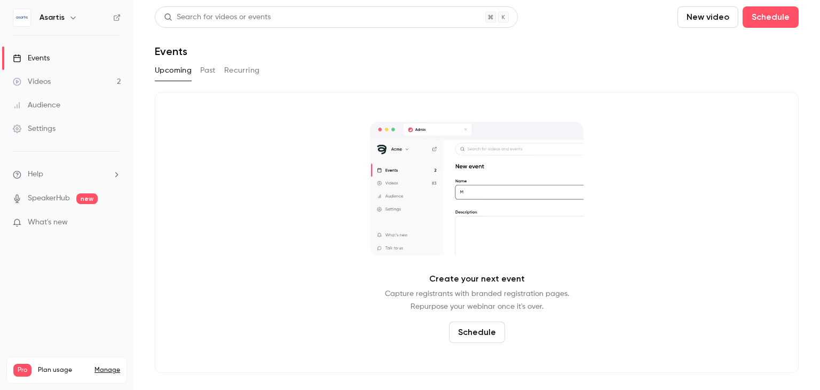 The height and width of the screenshot is (390, 820). What do you see at coordinates (477, 300) in the screenshot?
I see `p: Capture registrants with branded registration pages. Repurpose your webinar once it's over.` at bounding box center [477, 300].